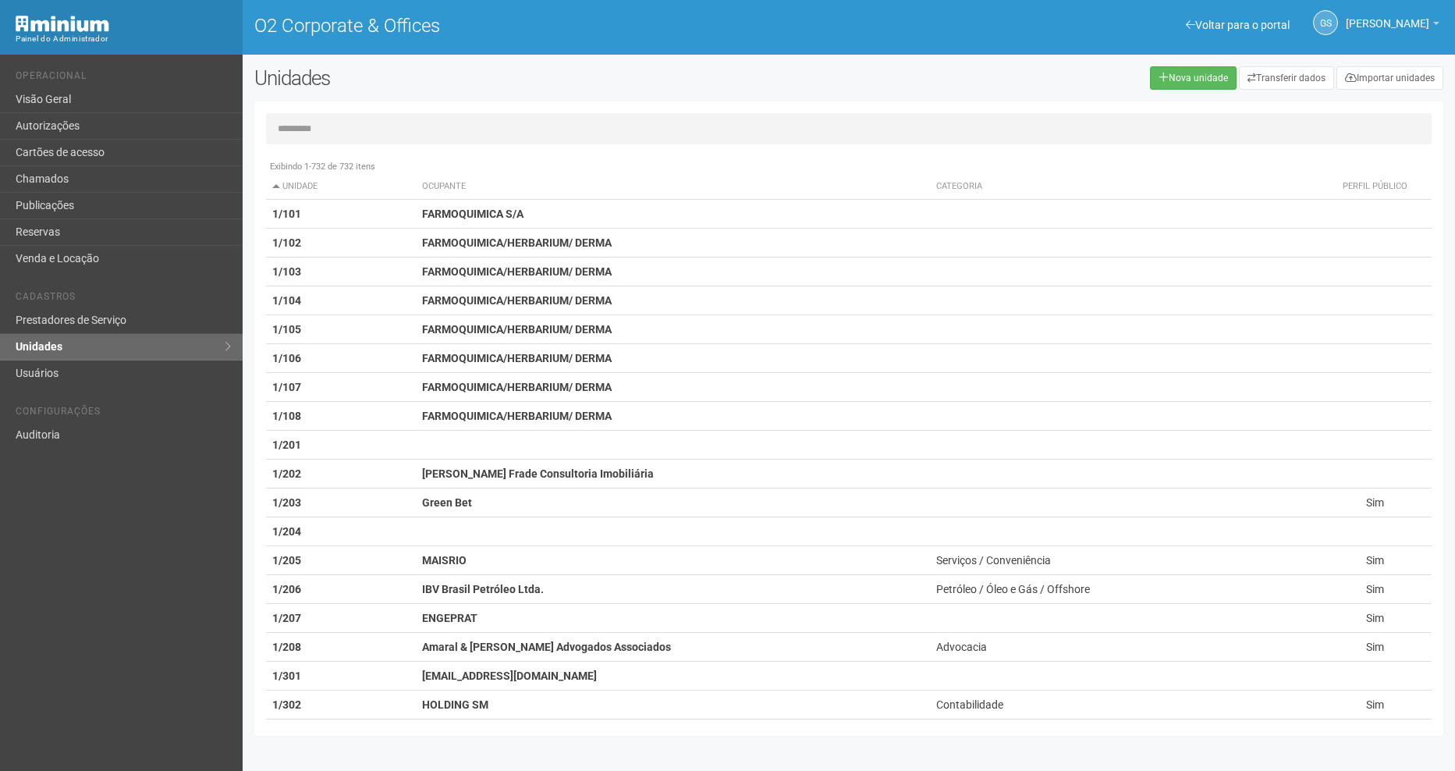  What do you see at coordinates (123, 39) in the screenshot?
I see `div: Painel do Administrador` at bounding box center [123, 39].